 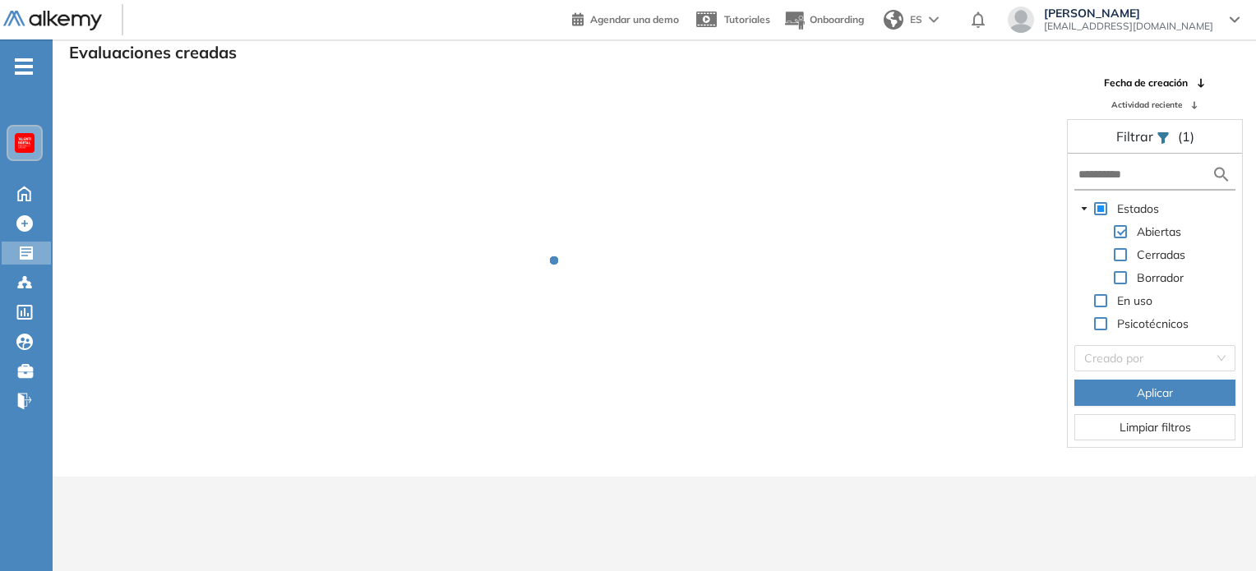 What do you see at coordinates (1159, 232) in the screenshot?
I see `span: Abiertas` at bounding box center [1159, 232].